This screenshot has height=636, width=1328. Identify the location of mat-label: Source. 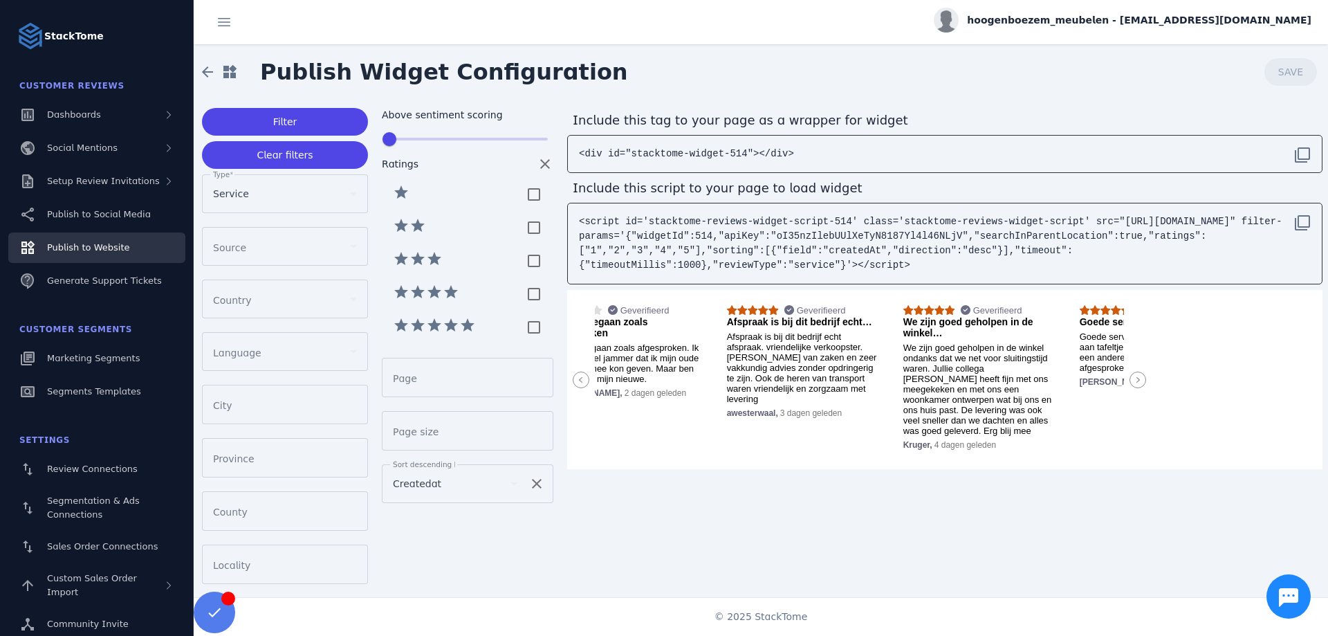
(230, 248).